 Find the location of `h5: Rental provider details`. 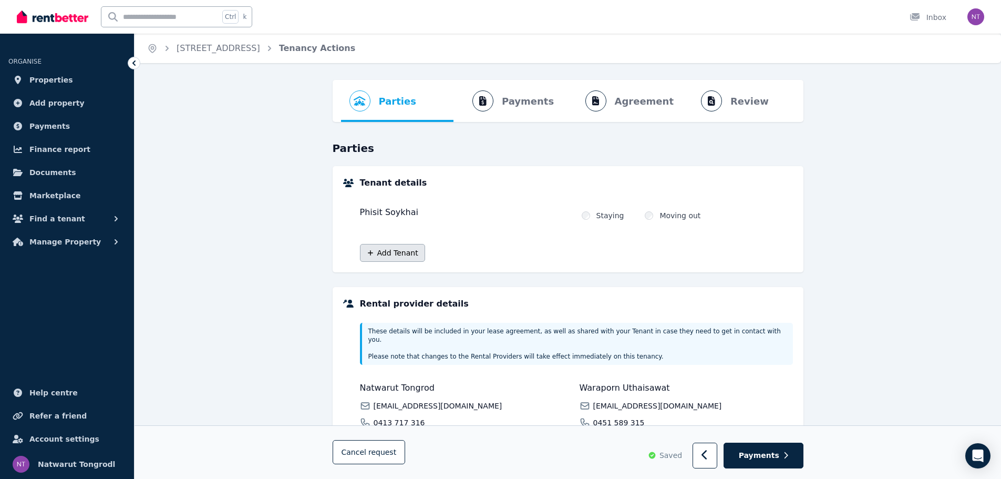

h5: Rental provider details is located at coordinates (414, 304).